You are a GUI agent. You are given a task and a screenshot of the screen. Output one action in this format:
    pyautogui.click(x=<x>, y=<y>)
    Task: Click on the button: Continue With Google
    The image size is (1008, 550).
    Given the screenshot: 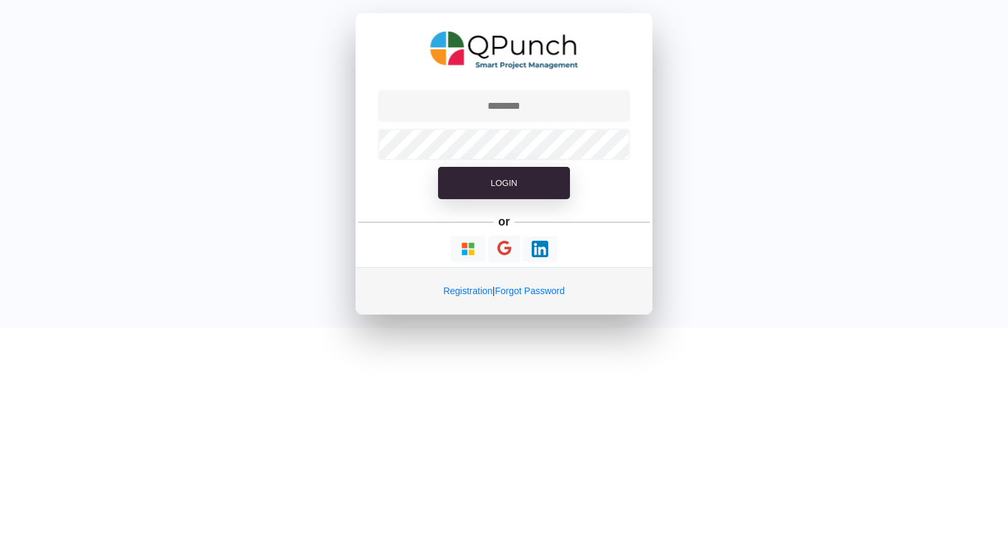 What is the action you would take?
    pyautogui.click(x=504, y=249)
    